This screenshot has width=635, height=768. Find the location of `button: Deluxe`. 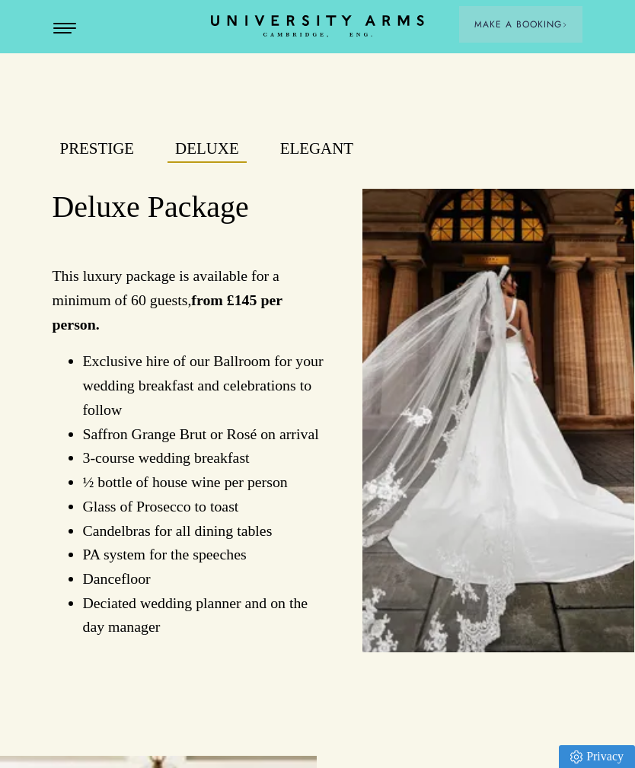

button: Deluxe is located at coordinates (207, 149).